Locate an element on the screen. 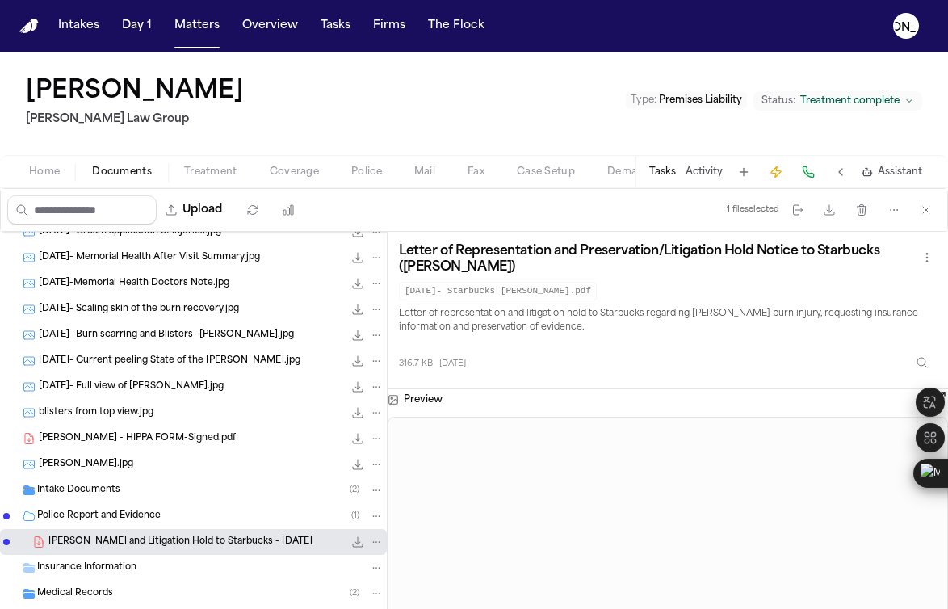 The height and width of the screenshot is (609, 948). span: Demand is located at coordinates (629, 172).